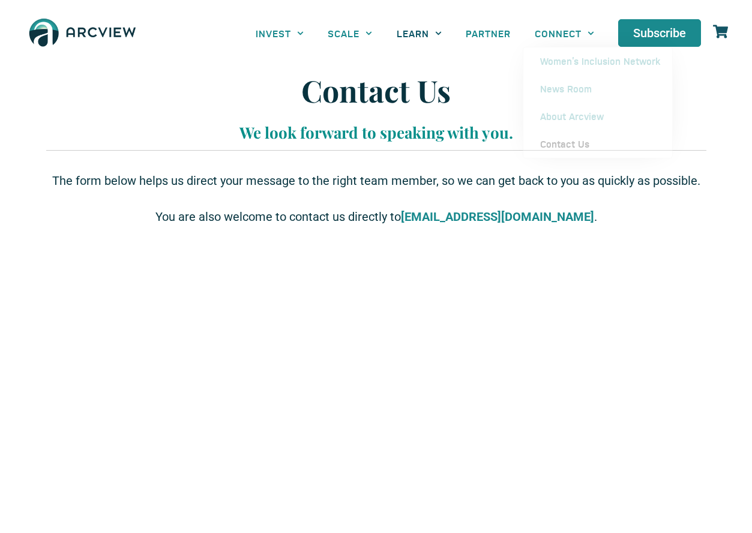 Image resolution: width=752 pixels, height=533 pixels. Describe the element at coordinates (598, 144) in the screenshot. I see `a: Contact Us` at that location.